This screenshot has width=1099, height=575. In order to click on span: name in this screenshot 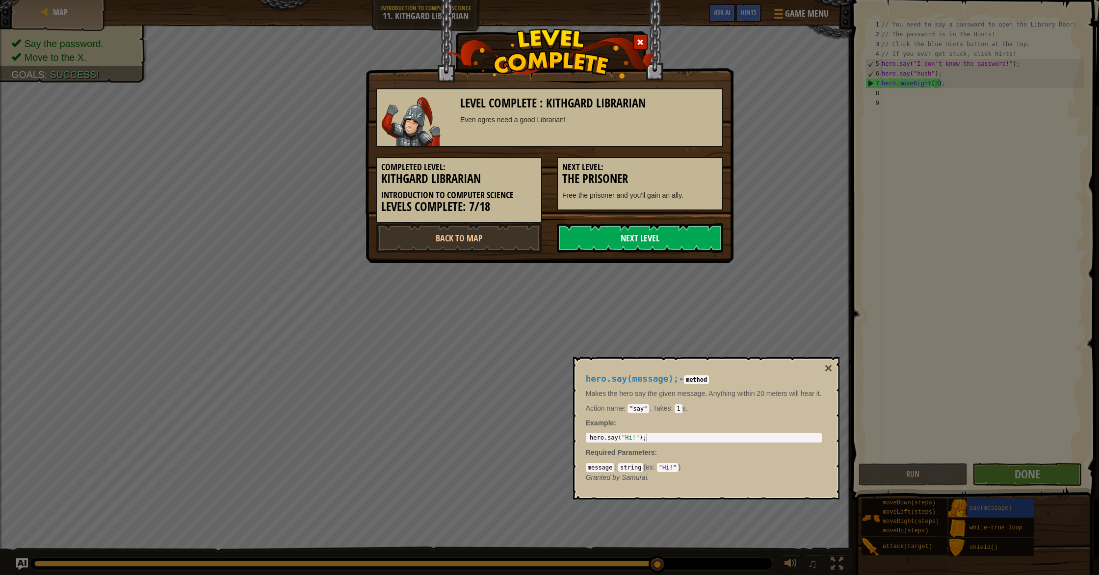, I will do `click(614, 408)`.